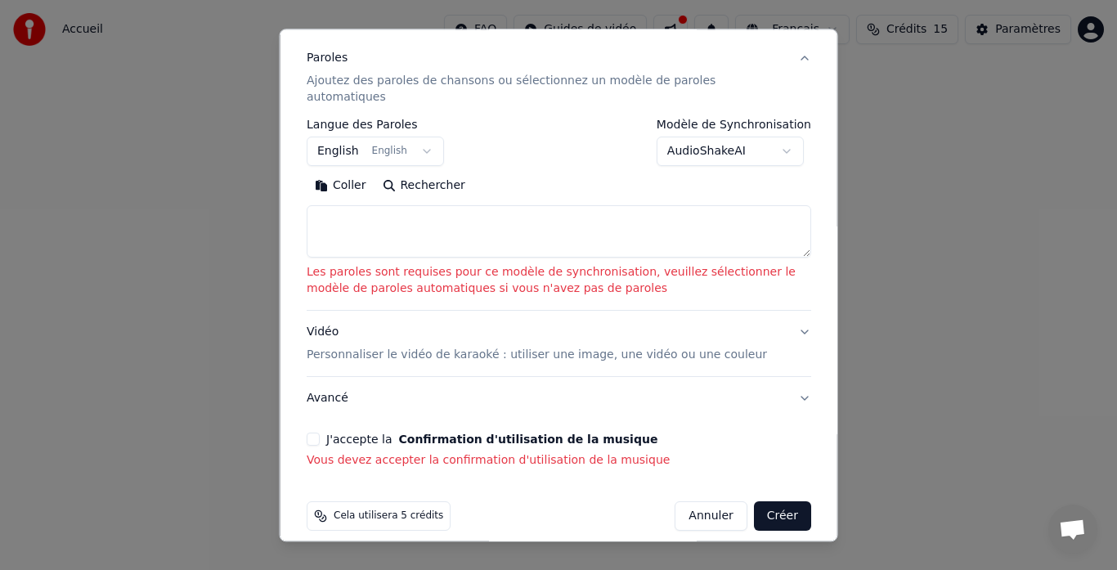 Image resolution: width=1117 pixels, height=570 pixels. Describe the element at coordinates (423, 186) in the screenshot. I see `button: Rechercher` at that location.